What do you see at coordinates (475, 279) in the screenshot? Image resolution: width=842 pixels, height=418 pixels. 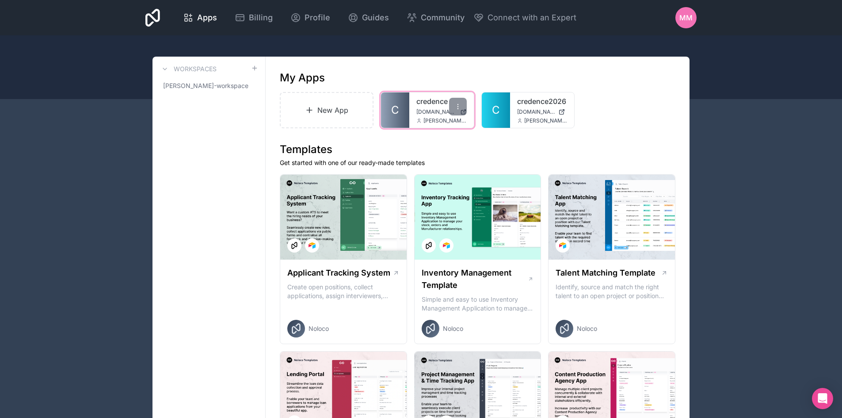 I see `h1: Inventory Management Template` at bounding box center [475, 279].